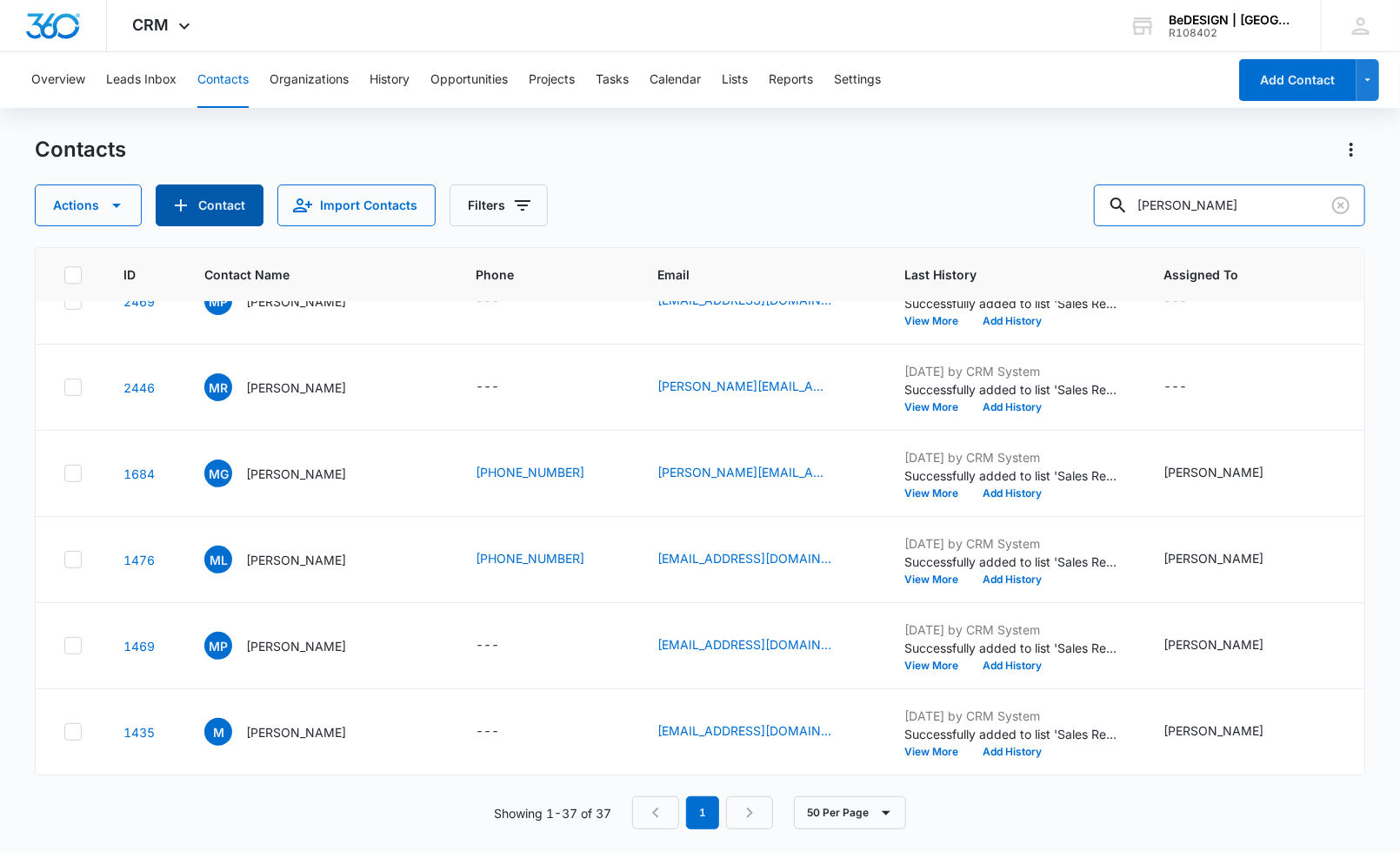 This screenshot has width=1400, height=852. Describe the element at coordinates (1229, 205) in the screenshot. I see `input: Search Contacts` at that location.